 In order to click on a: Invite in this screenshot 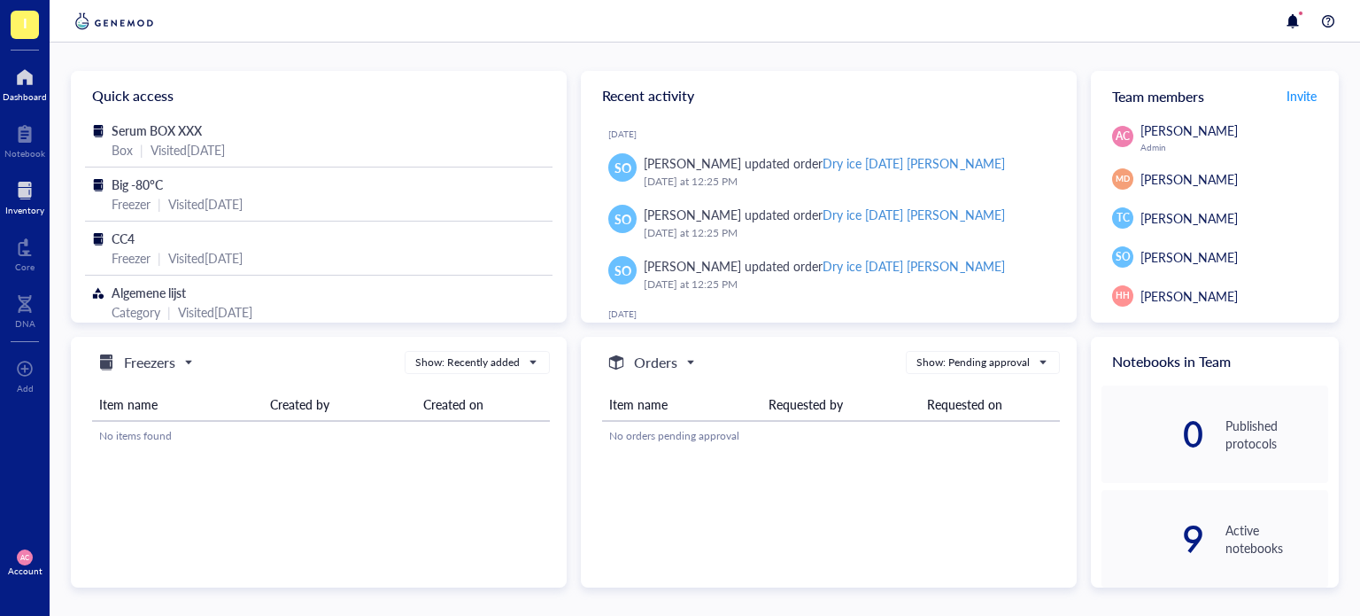, I will do `click(1302, 96)`.